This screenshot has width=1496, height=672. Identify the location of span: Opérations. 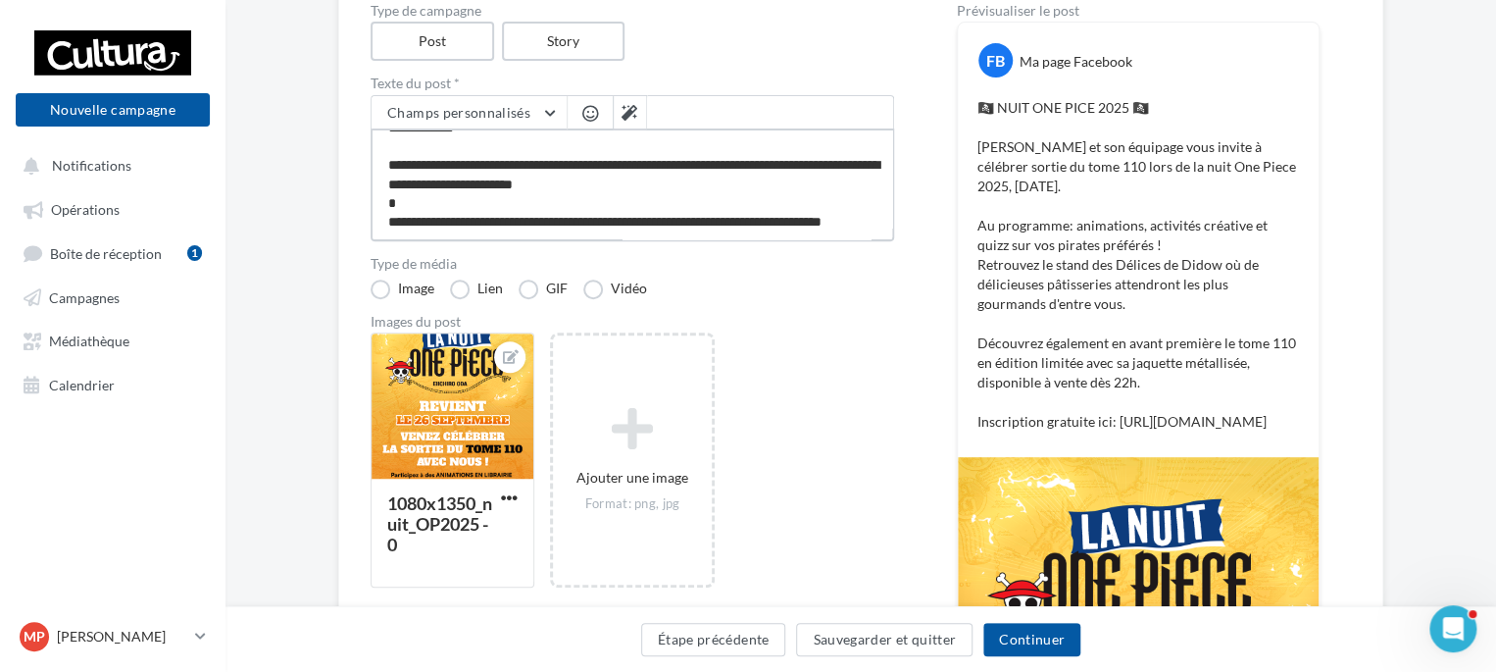
(85, 209).